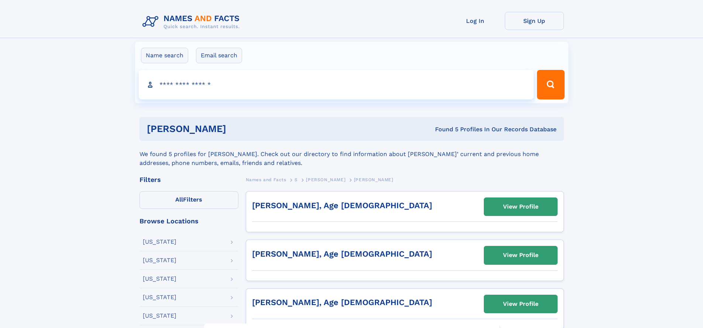  What do you see at coordinates (551, 85) in the screenshot?
I see `button: Search Button` at bounding box center [551, 85].